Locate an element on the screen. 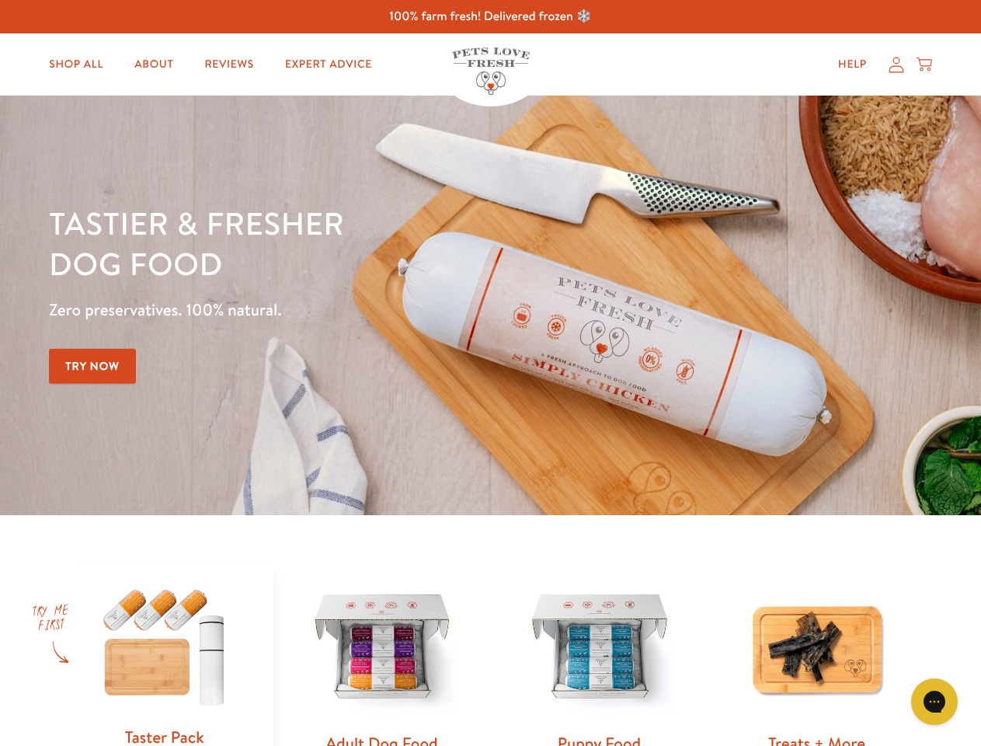  p: Zero preservatives. 100% natural. is located at coordinates (343, 310).